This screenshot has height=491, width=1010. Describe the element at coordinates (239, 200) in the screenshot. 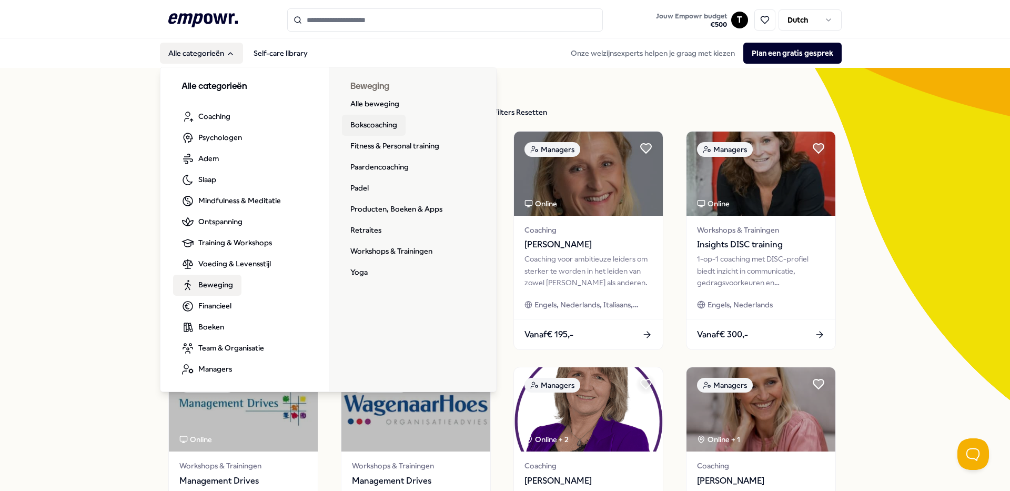

I see `span: Mindfulness & Meditatie` at that location.